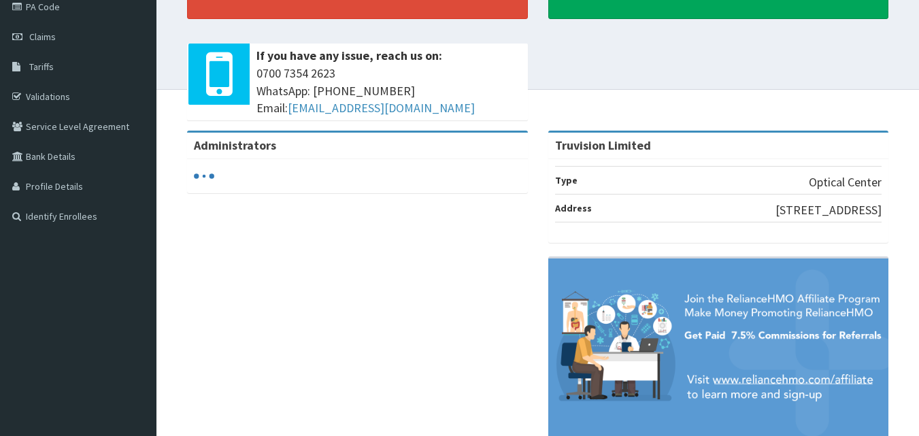 The width and height of the screenshot is (919, 436). I want to click on b: Type, so click(566, 180).